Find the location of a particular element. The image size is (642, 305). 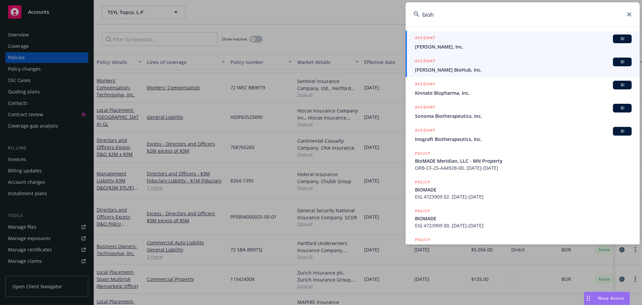

span: Nova Assist is located at coordinates (611, 298).